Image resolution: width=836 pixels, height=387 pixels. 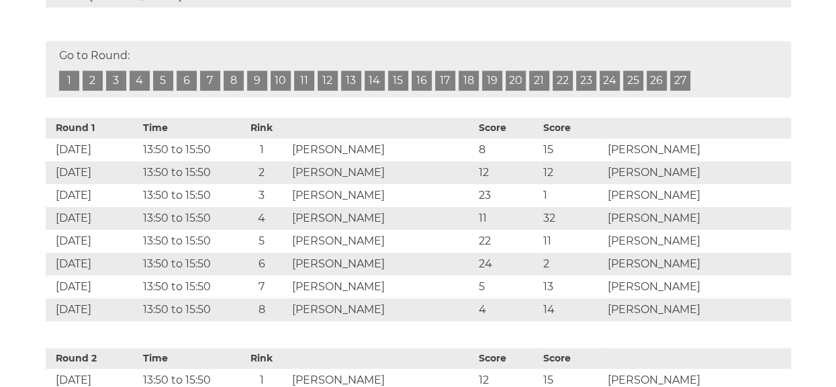 What do you see at coordinates (351, 81) in the screenshot?
I see `a: 13` at bounding box center [351, 81].